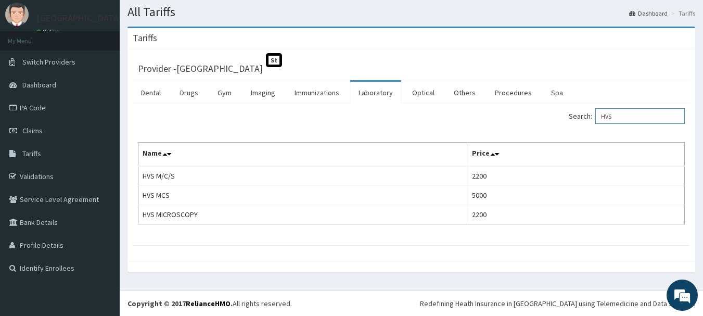  What do you see at coordinates (303, 154) in the screenshot?
I see `th: Name` at bounding box center [303, 154].